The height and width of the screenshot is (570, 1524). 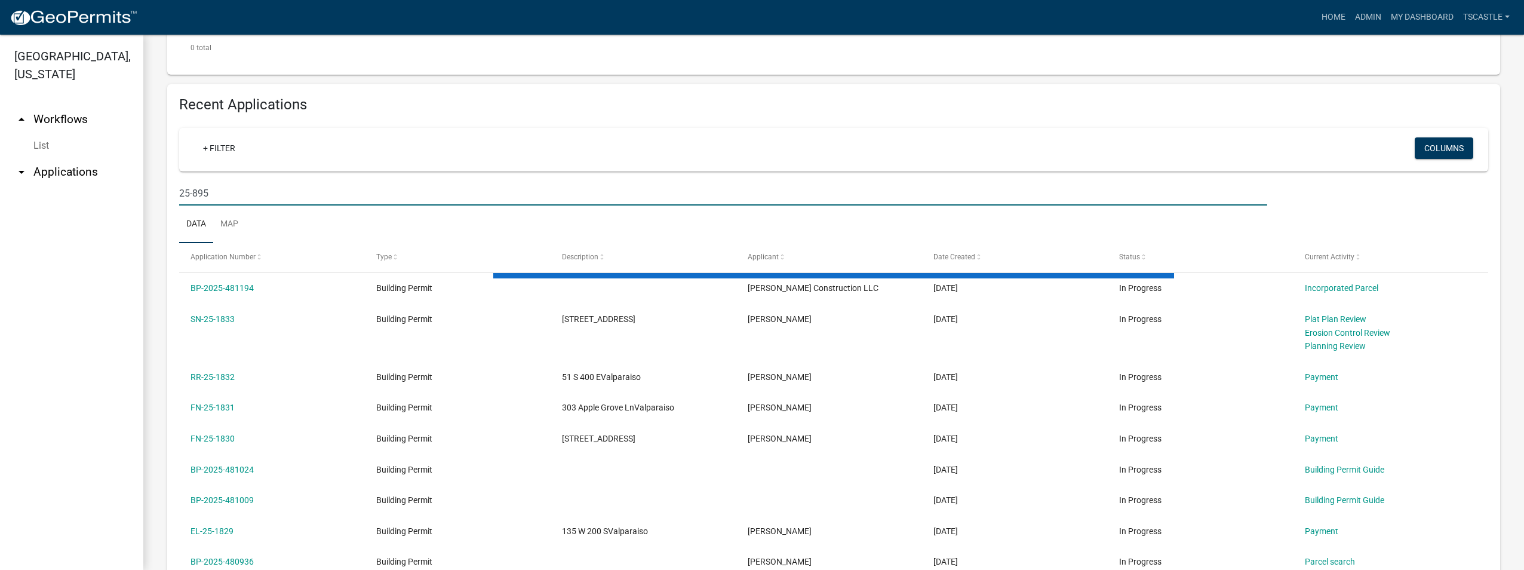 What do you see at coordinates (222, 561) in the screenshot?
I see `a: BP-2025-480936` at bounding box center [222, 561].